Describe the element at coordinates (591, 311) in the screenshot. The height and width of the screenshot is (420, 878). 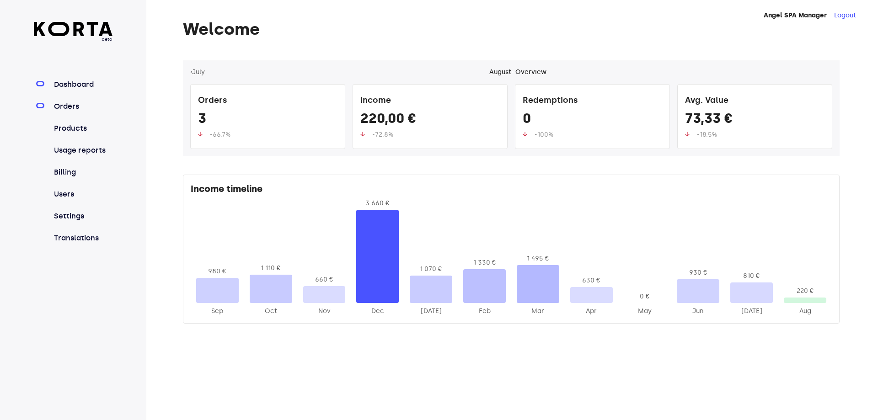
I see `div: 2025-Apr` at that location.